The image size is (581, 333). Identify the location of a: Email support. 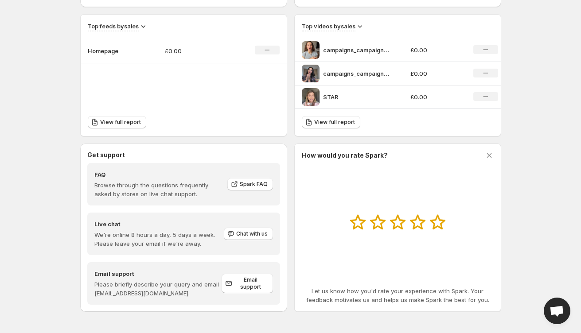
(247, 283).